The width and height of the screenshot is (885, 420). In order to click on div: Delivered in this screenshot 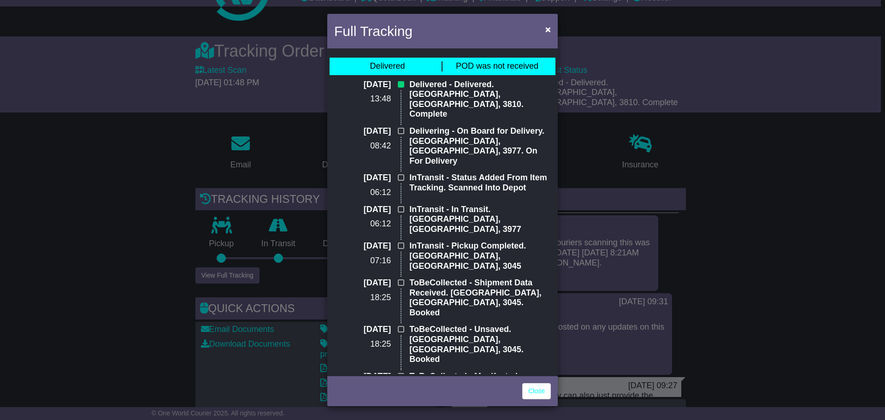, I will do `click(387, 66)`.